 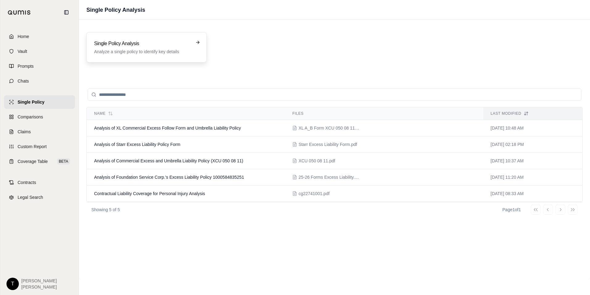 I want to click on span: Legal Search, so click(x=30, y=197).